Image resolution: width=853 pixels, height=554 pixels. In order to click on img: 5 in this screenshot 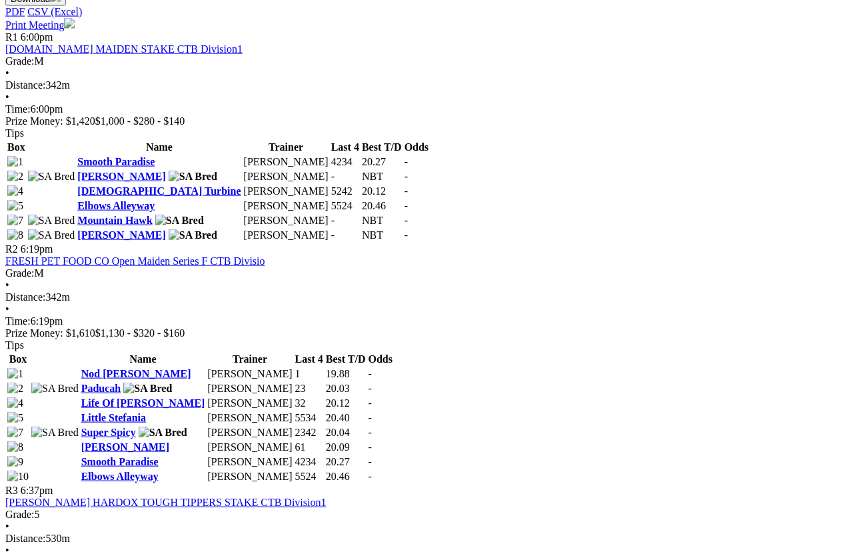, I will do `click(15, 206)`.